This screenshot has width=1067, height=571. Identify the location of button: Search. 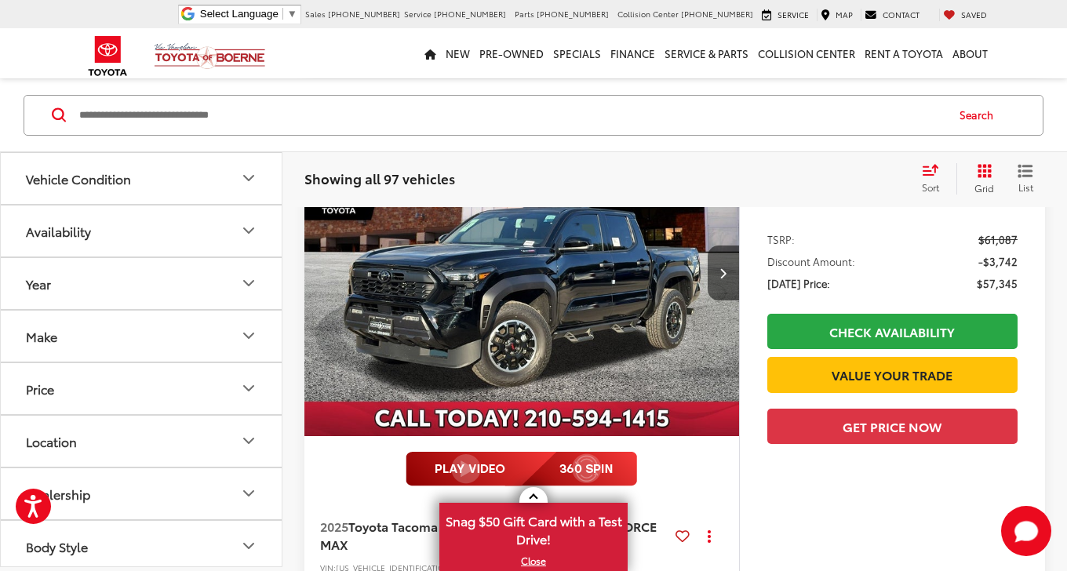
(980, 115).